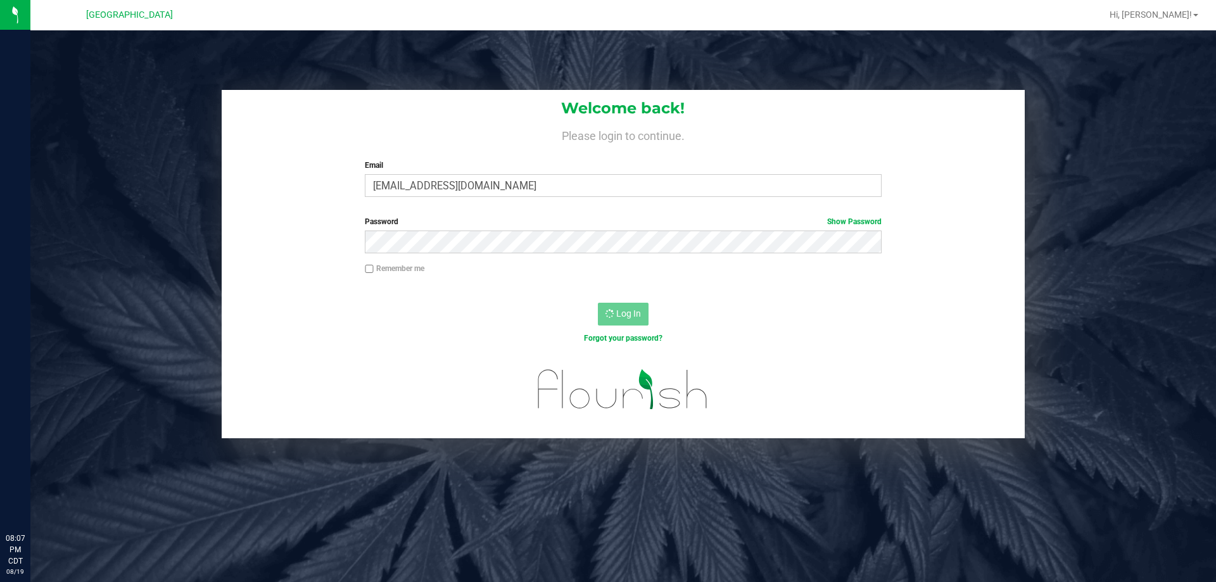 The height and width of the screenshot is (582, 1216). Describe the element at coordinates (395, 269) in the screenshot. I see `label: Remember me` at that location.